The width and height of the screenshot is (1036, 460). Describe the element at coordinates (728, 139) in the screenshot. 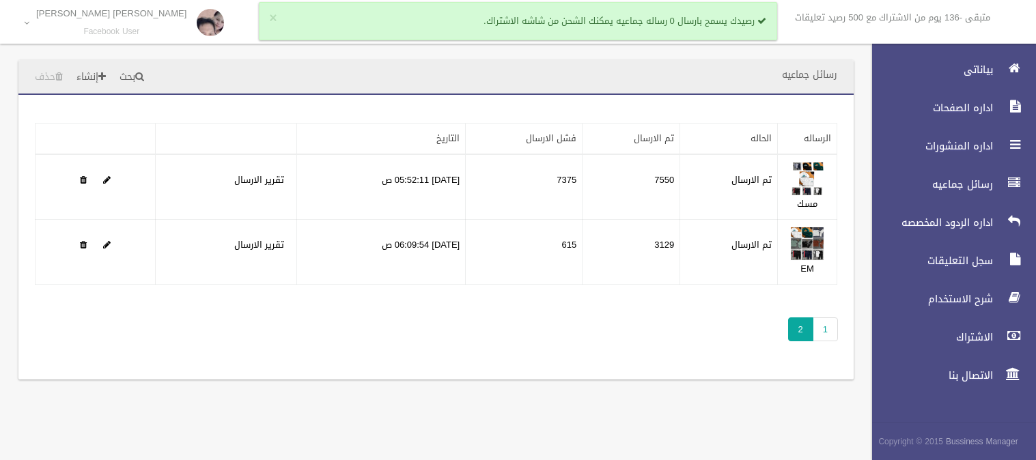

I see `th: الحاله` at that location.